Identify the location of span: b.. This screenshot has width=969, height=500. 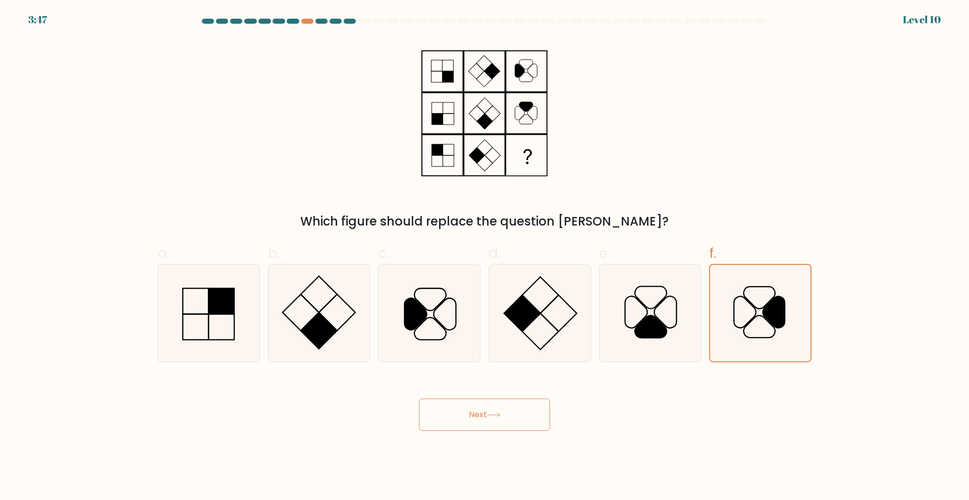
(274, 253).